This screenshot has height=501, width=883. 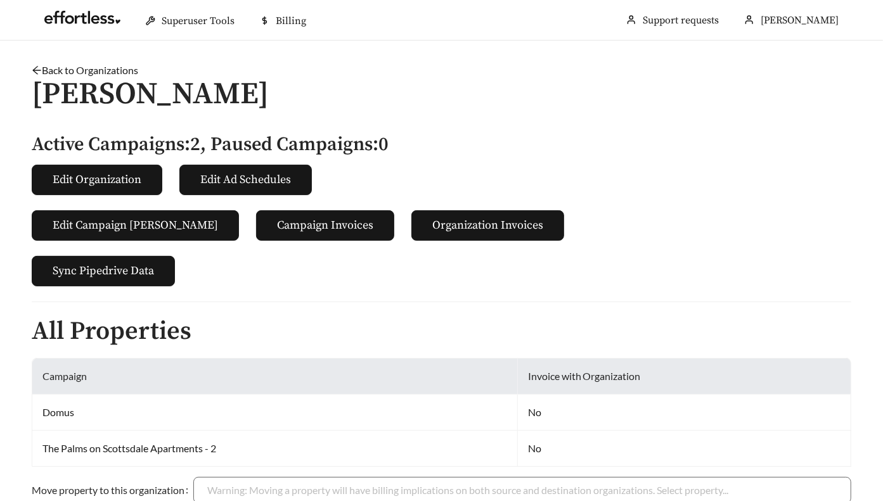 What do you see at coordinates (487, 226) in the screenshot?
I see `button: Organization Invoices` at bounding box center [487, 226].